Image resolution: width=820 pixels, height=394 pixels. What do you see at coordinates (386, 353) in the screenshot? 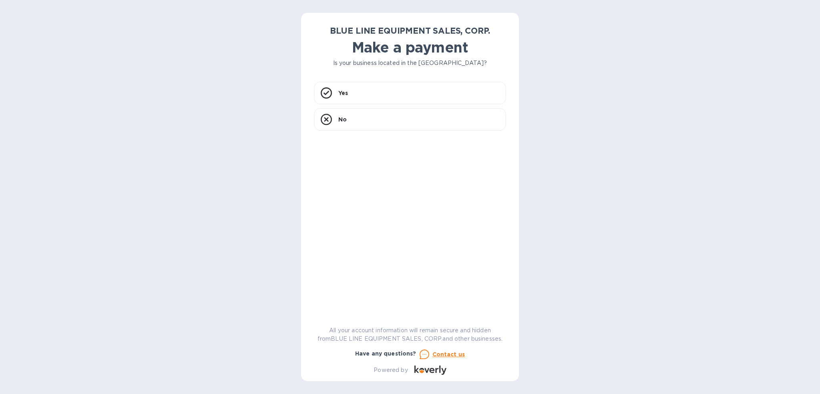
I see `b: Have any questions?` at bounding box center [386, 353].